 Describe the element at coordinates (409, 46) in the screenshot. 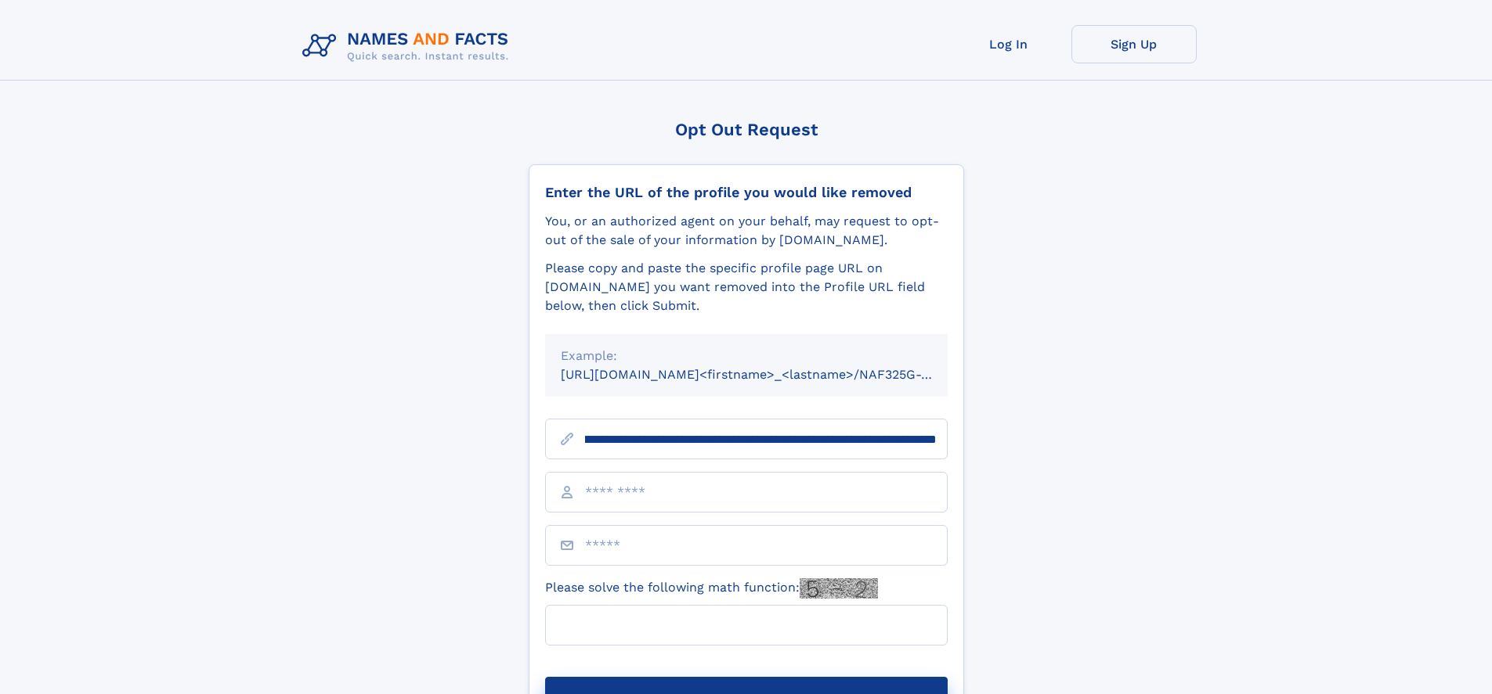

I see `img: Logo Names and Facts` at that location.